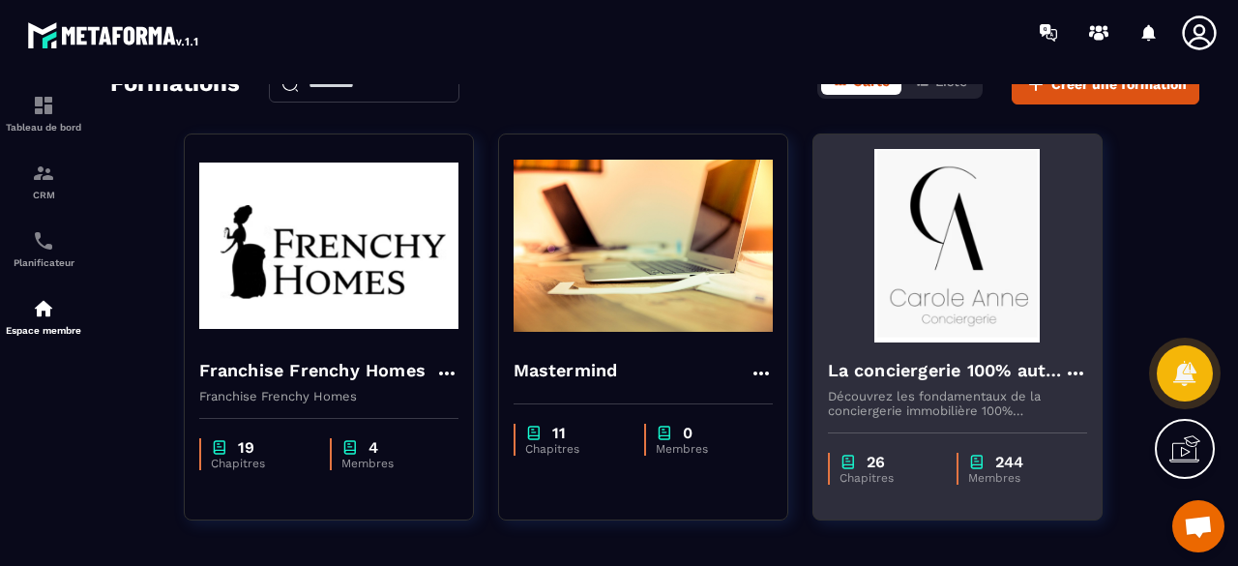 This screenshot has width=1238, height=566. I want to click on a: automationsautomationsEspace membre, so click(44, 316).